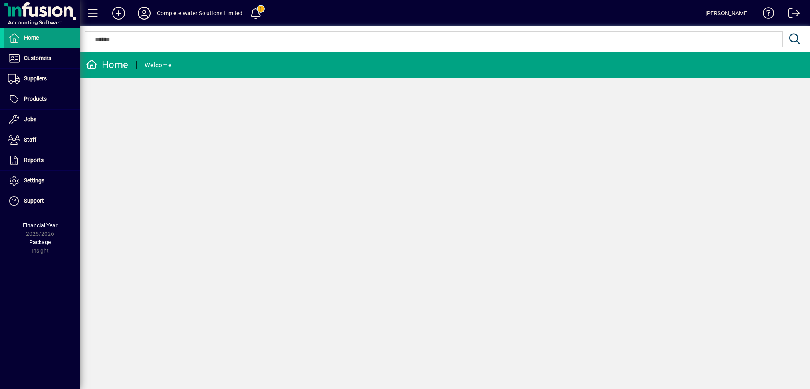 This screenshot has width=810, height=389. What do you see at coordinates (31, 38) in the screenshot?
I see `span: Home` at bounding box center [31, 38].